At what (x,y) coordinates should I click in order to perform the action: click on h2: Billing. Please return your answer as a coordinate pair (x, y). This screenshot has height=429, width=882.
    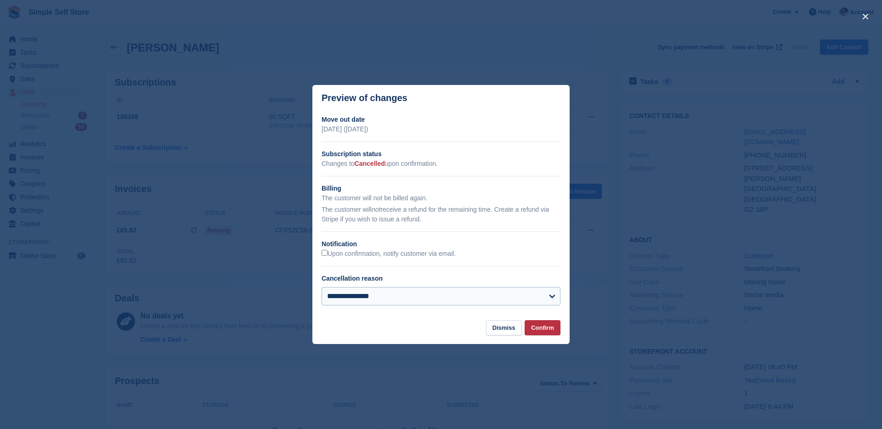
    Looking at the image, I should click on (441, 188).